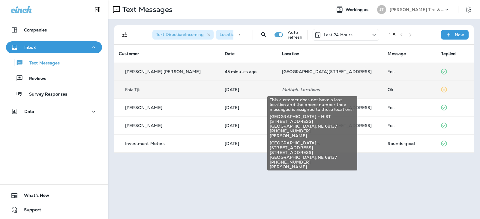 The width and height of the screenshot is (480, 219). I want to click on p: Oct 9, 2025 01:08 PM, so click(248, 72).